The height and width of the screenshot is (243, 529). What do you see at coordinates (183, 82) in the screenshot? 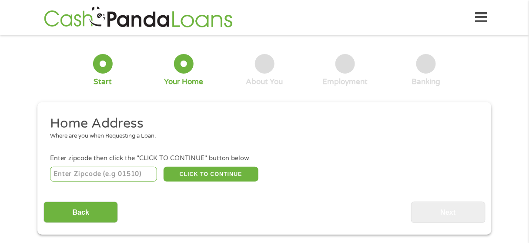
I see `div: Your Home` at bounding box center [183, 82].